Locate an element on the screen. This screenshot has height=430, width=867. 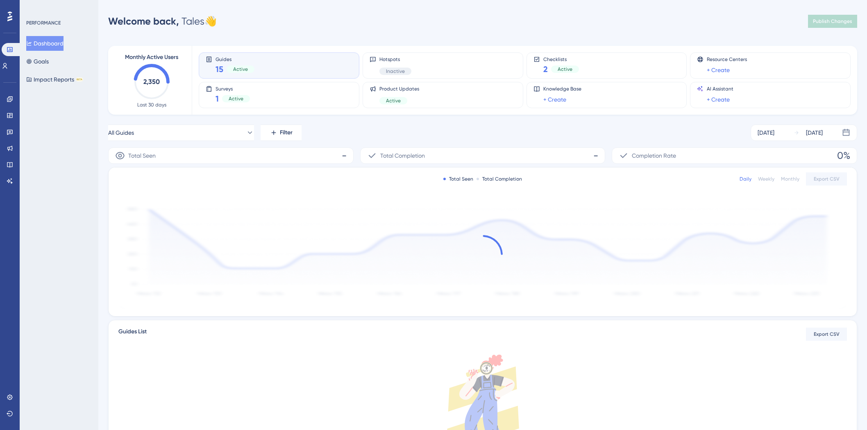
div: Total Seen is located at coordinates (458, 179).